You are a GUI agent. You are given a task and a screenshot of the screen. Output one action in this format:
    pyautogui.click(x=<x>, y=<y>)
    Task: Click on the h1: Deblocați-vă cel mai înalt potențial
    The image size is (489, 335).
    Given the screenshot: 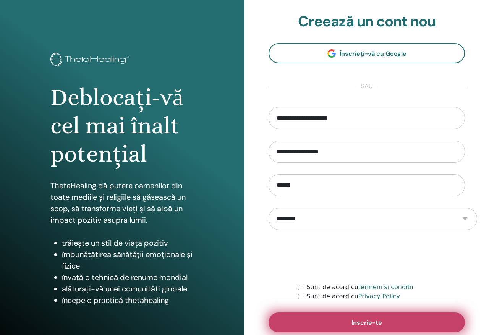 What is the action you would take?
    pyautogui.click(x=122, y=126)
    